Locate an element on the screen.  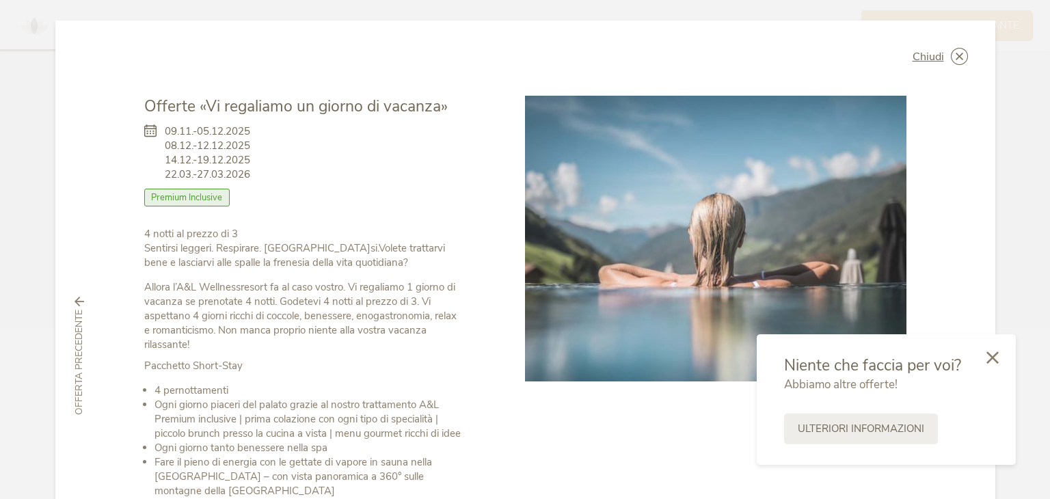
span: Niente che faccia per voi? is located at coordinates (872, 365).